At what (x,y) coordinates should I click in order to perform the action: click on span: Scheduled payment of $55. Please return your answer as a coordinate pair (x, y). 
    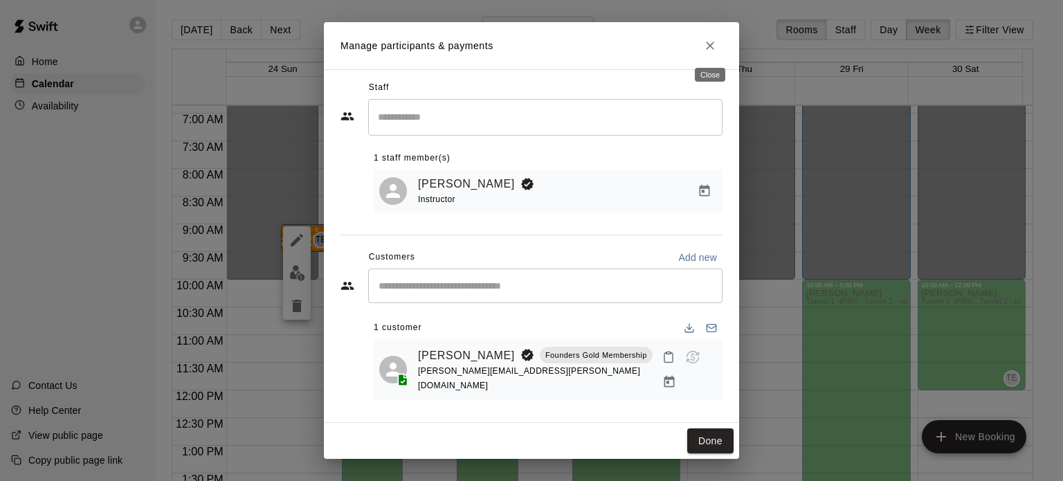
    Looking at the image, I should click on (693, 356).